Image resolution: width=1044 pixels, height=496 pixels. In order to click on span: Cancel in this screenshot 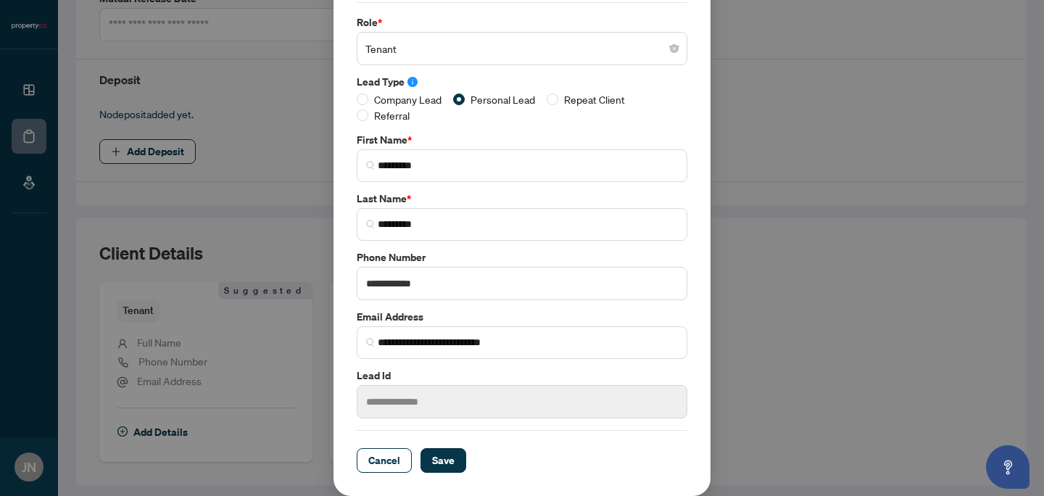, I will do `click(384, 460)`.